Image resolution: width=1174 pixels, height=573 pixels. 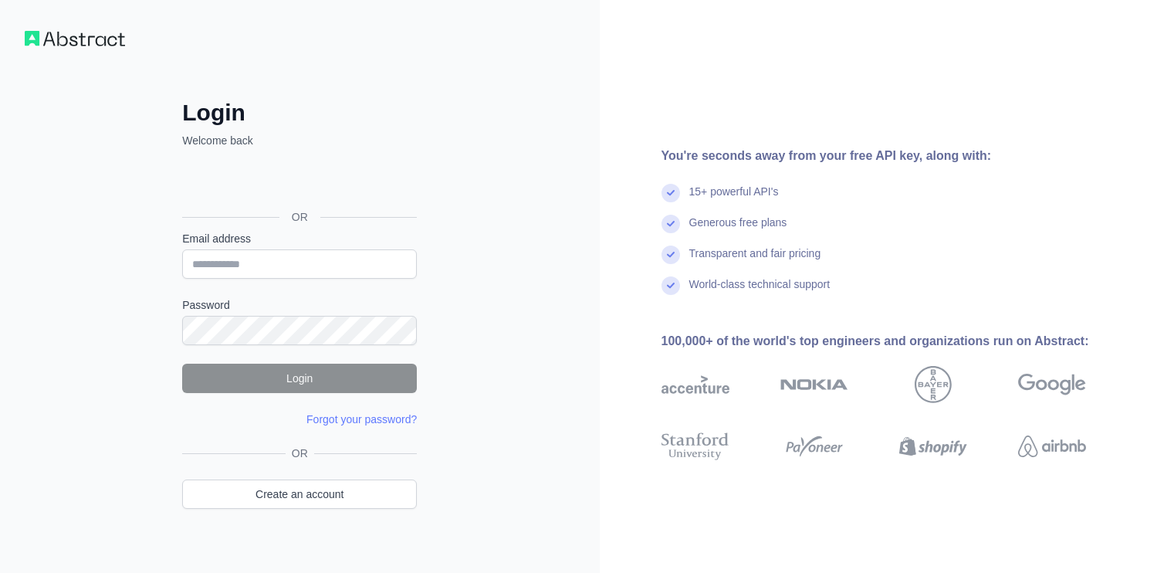 What do you see at coordinates (815, 446) in the screenshot?
I see `img: payoneer` at bounding box center [815, 446].